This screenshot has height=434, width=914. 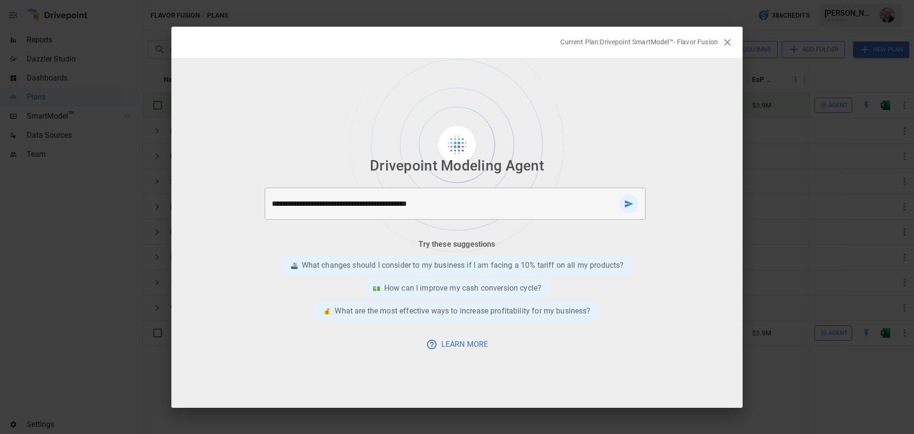 What do you see at coordinates (456, 244) in the screenshot?
I see `p: Try these suggestions` at bounding box center [456, 244].